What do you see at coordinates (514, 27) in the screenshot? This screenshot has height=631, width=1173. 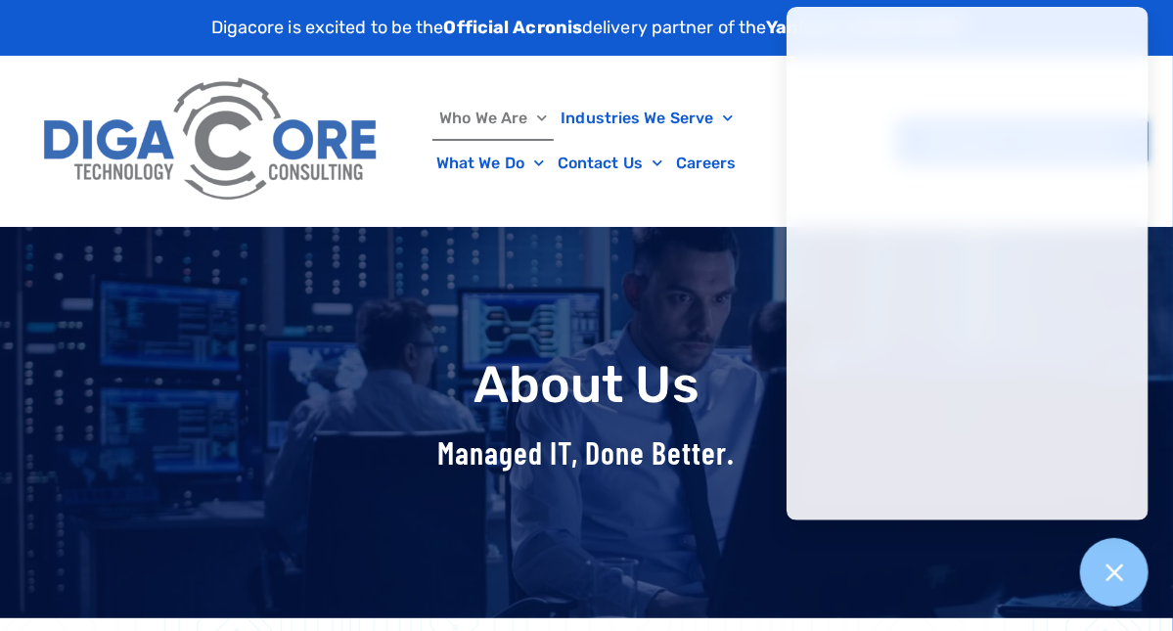 I see `strong: Official Acronis` at bounding box center [514, 27].